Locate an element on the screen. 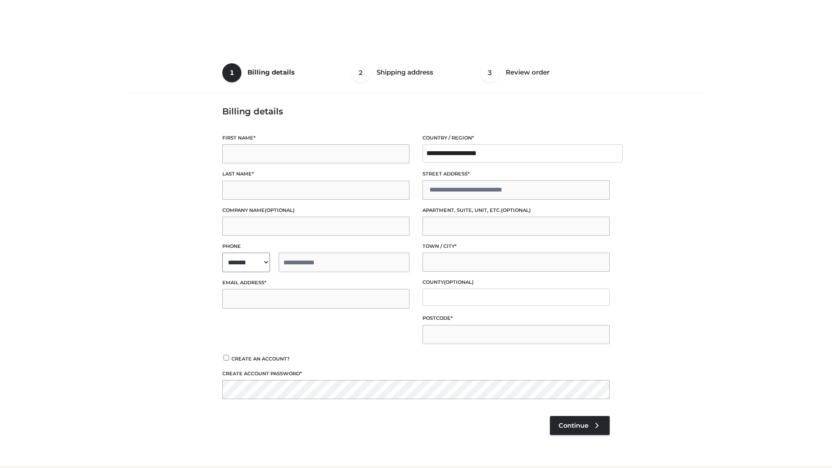  a: Continue is located at coordinates (580, 426).